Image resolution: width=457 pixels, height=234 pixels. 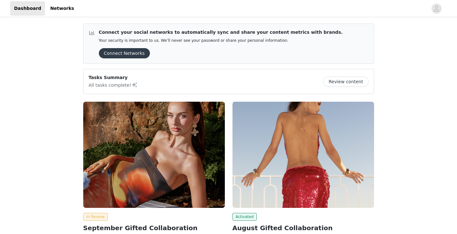 I want to click on span: In Review, so click(x=96, y=217).